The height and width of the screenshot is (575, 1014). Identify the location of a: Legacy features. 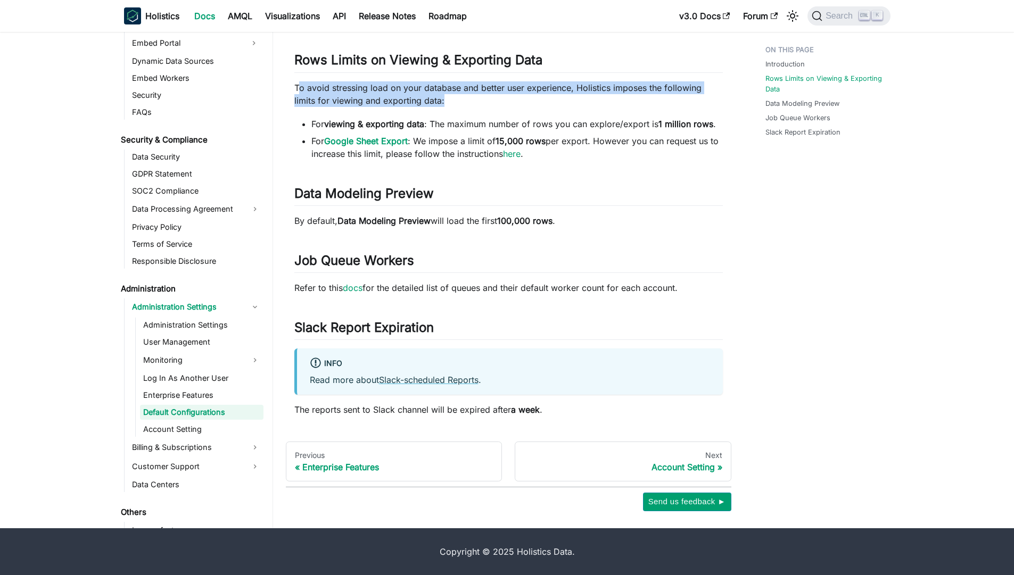
(196, 530).